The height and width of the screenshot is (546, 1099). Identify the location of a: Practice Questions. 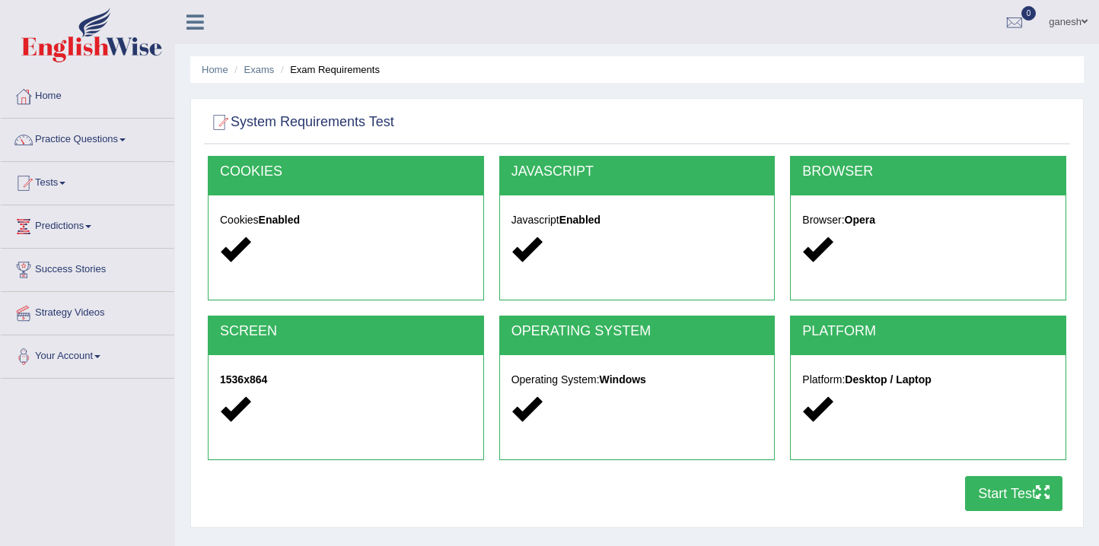
(88, 138).